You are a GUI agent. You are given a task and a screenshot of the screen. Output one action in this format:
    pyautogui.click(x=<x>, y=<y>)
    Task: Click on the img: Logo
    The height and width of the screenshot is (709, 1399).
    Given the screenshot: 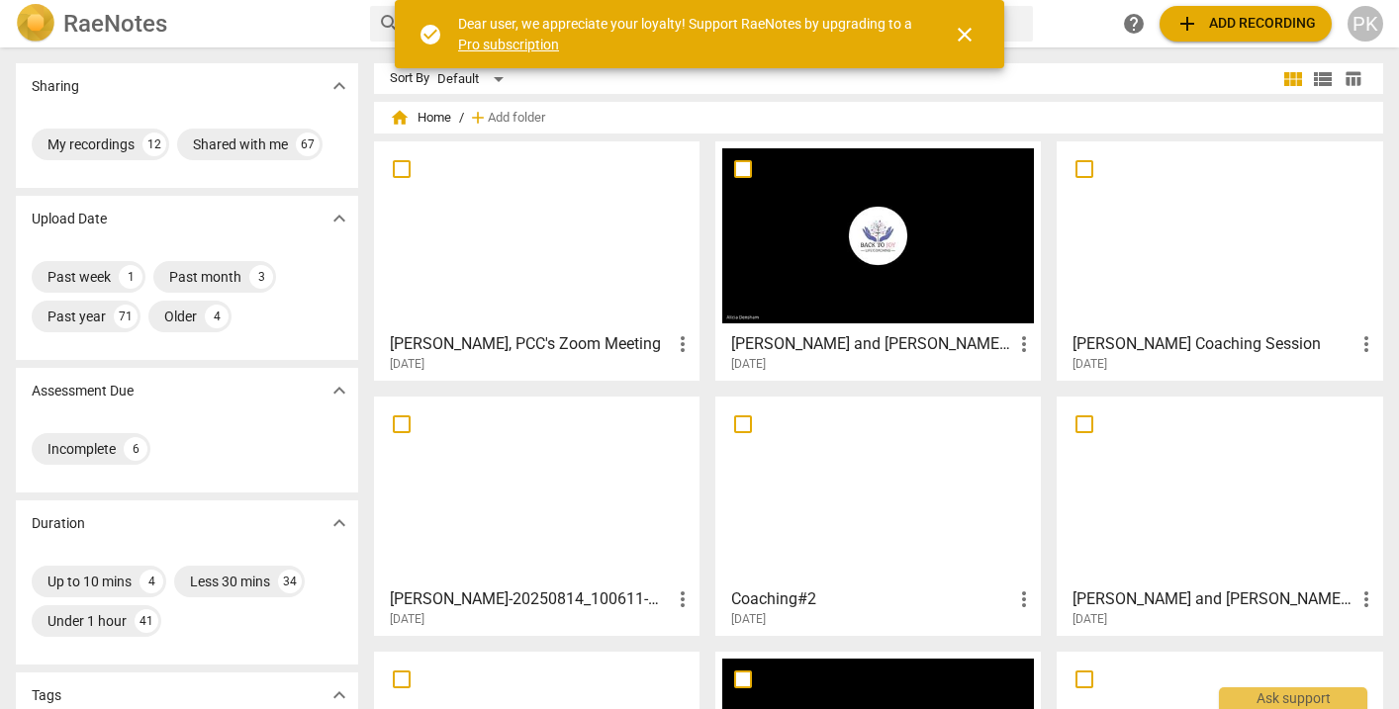 What is the action you would take?
    pyautogui.click(x=36, y=24)
    